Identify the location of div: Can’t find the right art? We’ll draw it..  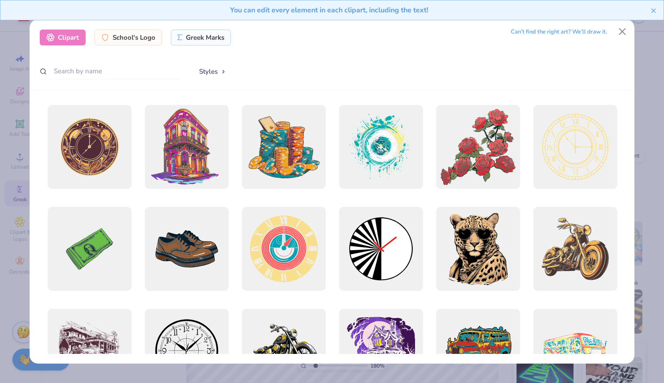
(559, 32).